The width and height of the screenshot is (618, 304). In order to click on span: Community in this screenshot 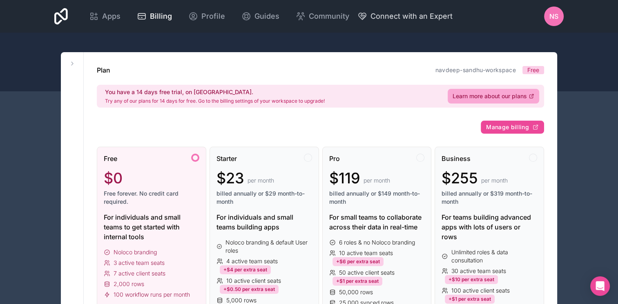, I will do `click(329, 16)`.